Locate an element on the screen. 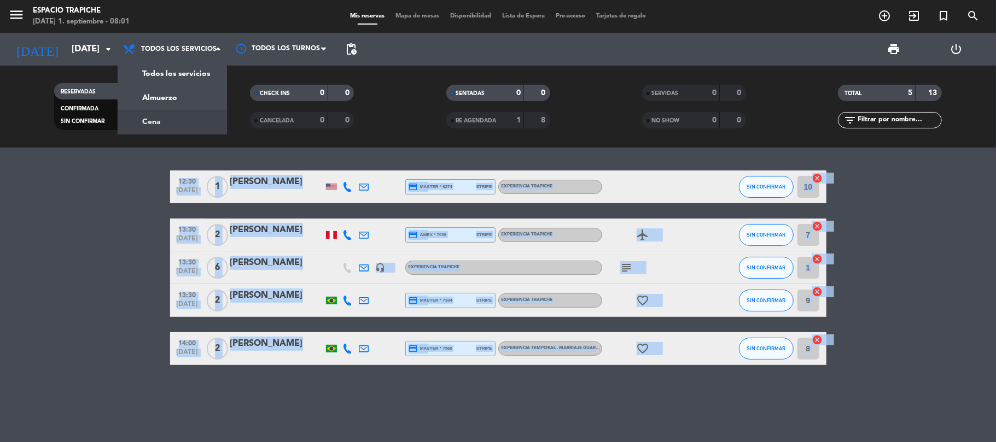 The image size is (996, 442). i: search is located at coordinates (973, 16).